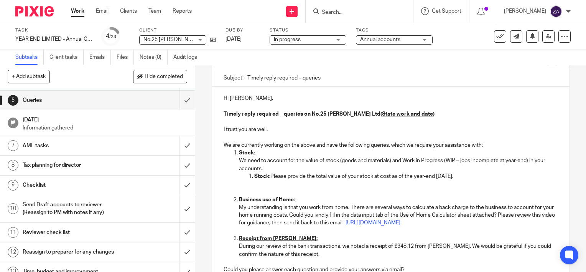  Describe the element at coordinates (13, 165) in the screenshot. I see `div: 8` at that location.